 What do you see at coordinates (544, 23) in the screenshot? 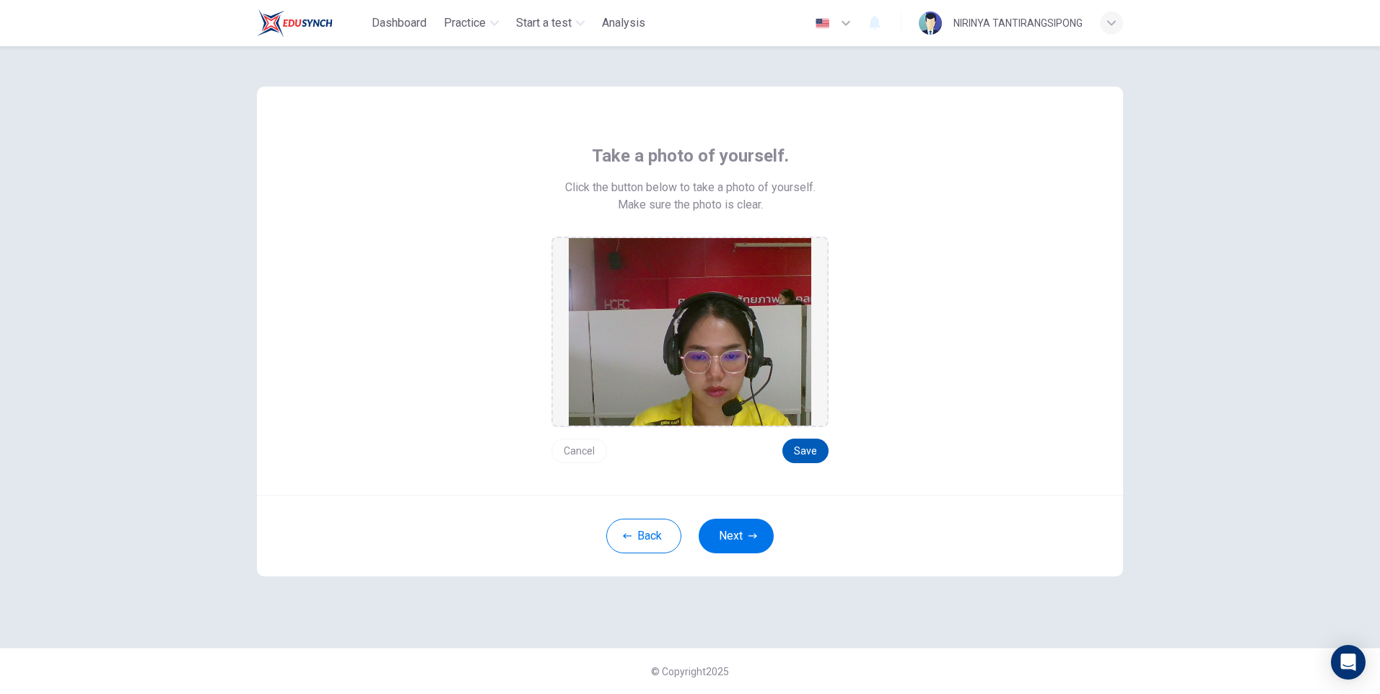
I see `span: Start a test` at bounding box center [544, 23].